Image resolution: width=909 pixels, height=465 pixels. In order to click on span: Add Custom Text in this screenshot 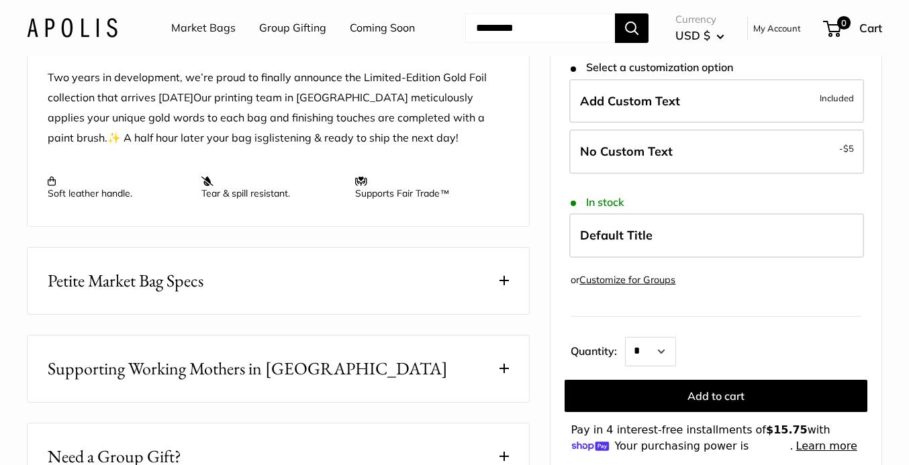, I will do `click(630, 101)`.